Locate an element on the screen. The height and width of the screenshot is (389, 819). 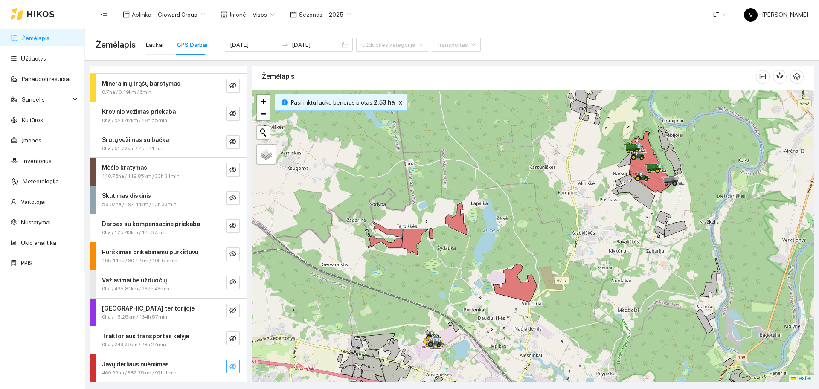
input: Pabaigos data is located at coordinates (316, 45).